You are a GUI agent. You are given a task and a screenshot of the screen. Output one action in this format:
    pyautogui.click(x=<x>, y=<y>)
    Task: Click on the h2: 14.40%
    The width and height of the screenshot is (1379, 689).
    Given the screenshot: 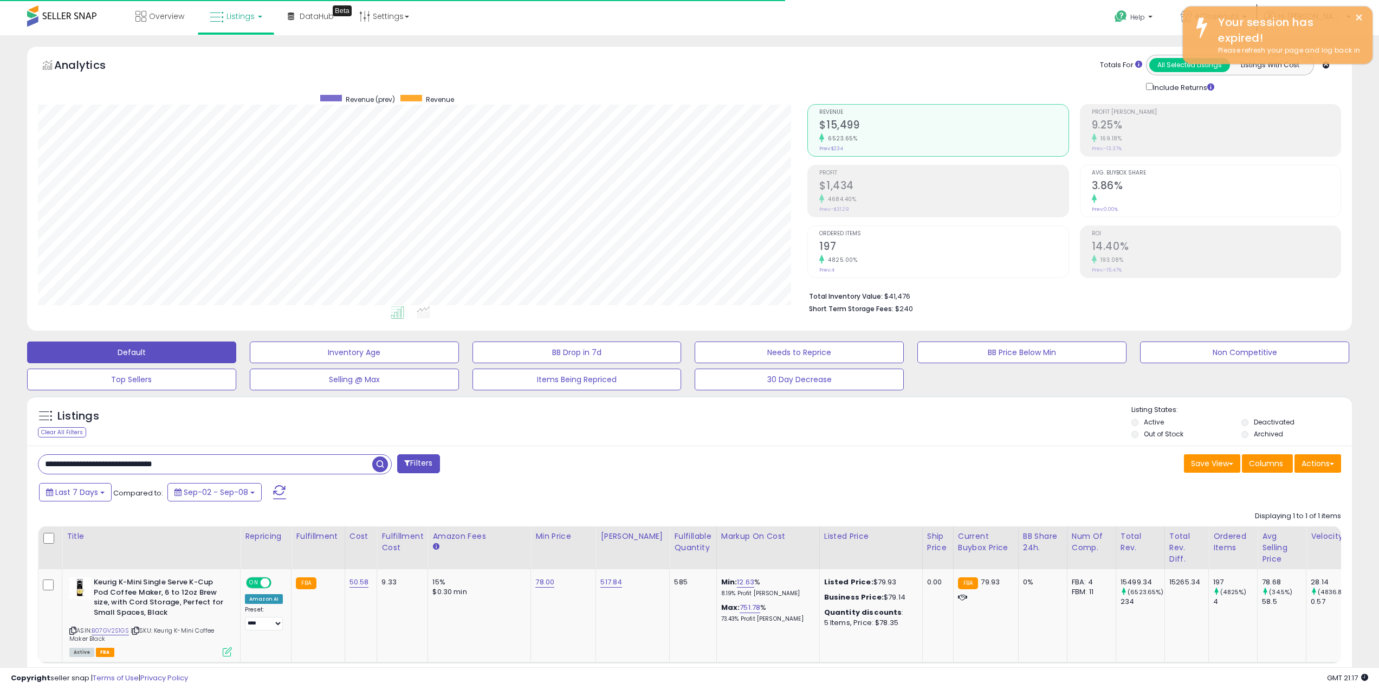 What is the action you would take?
    pyautogui.click(x=1216, y=247)
    